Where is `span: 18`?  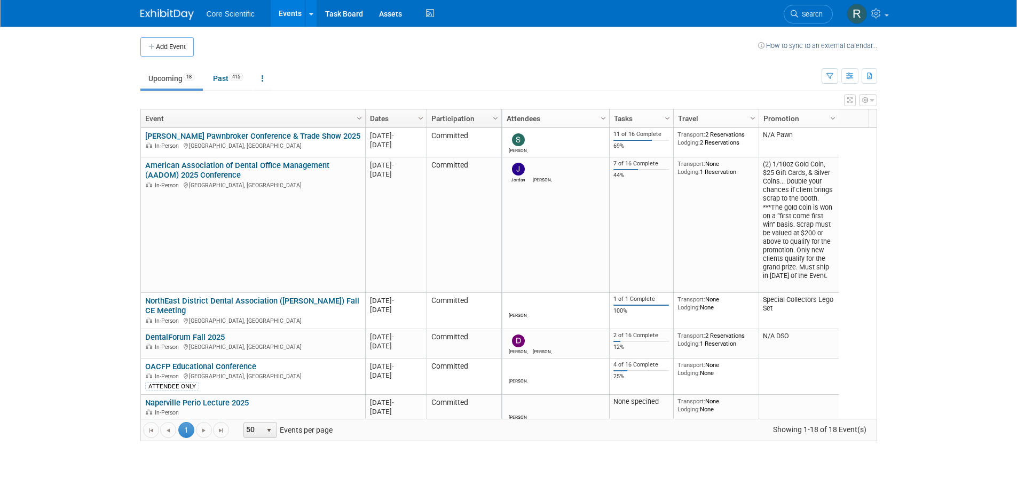
span: 18 is located at coordinates (189, 77).